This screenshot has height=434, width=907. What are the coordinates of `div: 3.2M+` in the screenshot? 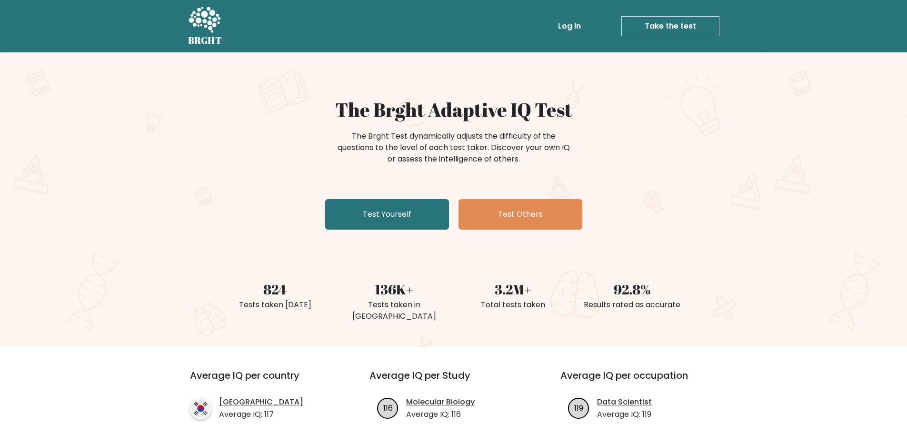 It's located at (513, 289).